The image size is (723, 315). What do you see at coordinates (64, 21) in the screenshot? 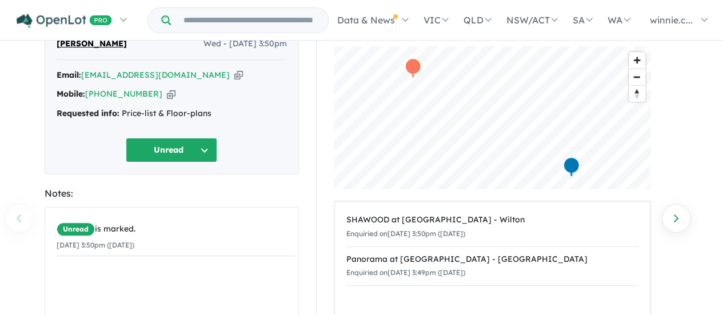
I see `img: Openlot PRO Logo White` at bounding box center [64, 21].